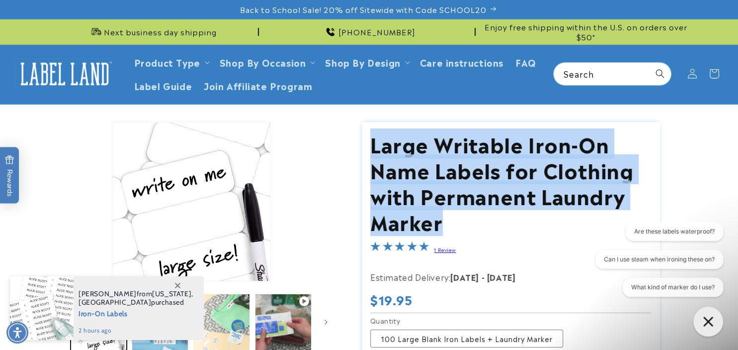 The height and width of the screenshot is (350, 738). Describe the element at coordinates (660, 74) in the screenshot. I see `button: Search` at that location.